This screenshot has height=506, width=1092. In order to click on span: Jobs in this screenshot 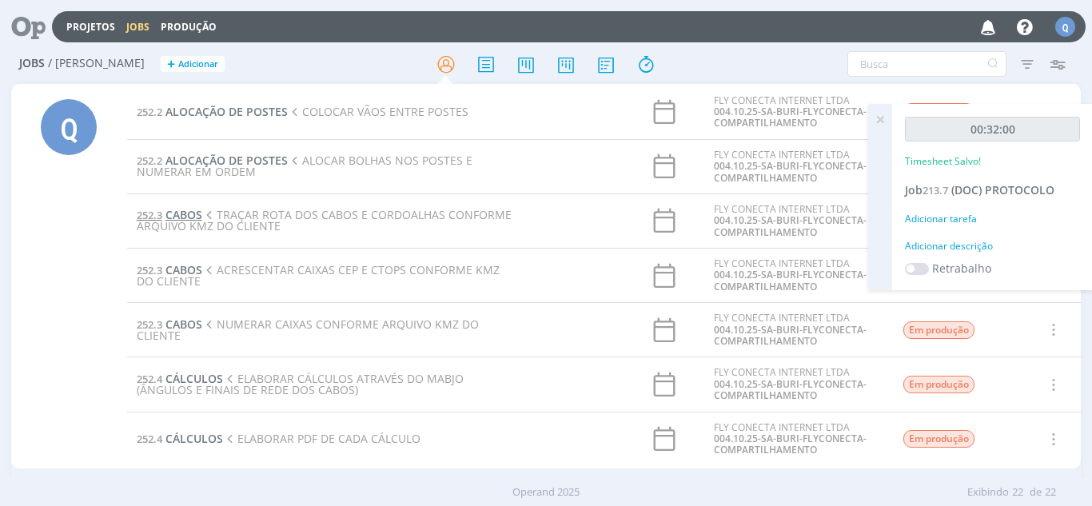, I will do `click(32, 63)`.